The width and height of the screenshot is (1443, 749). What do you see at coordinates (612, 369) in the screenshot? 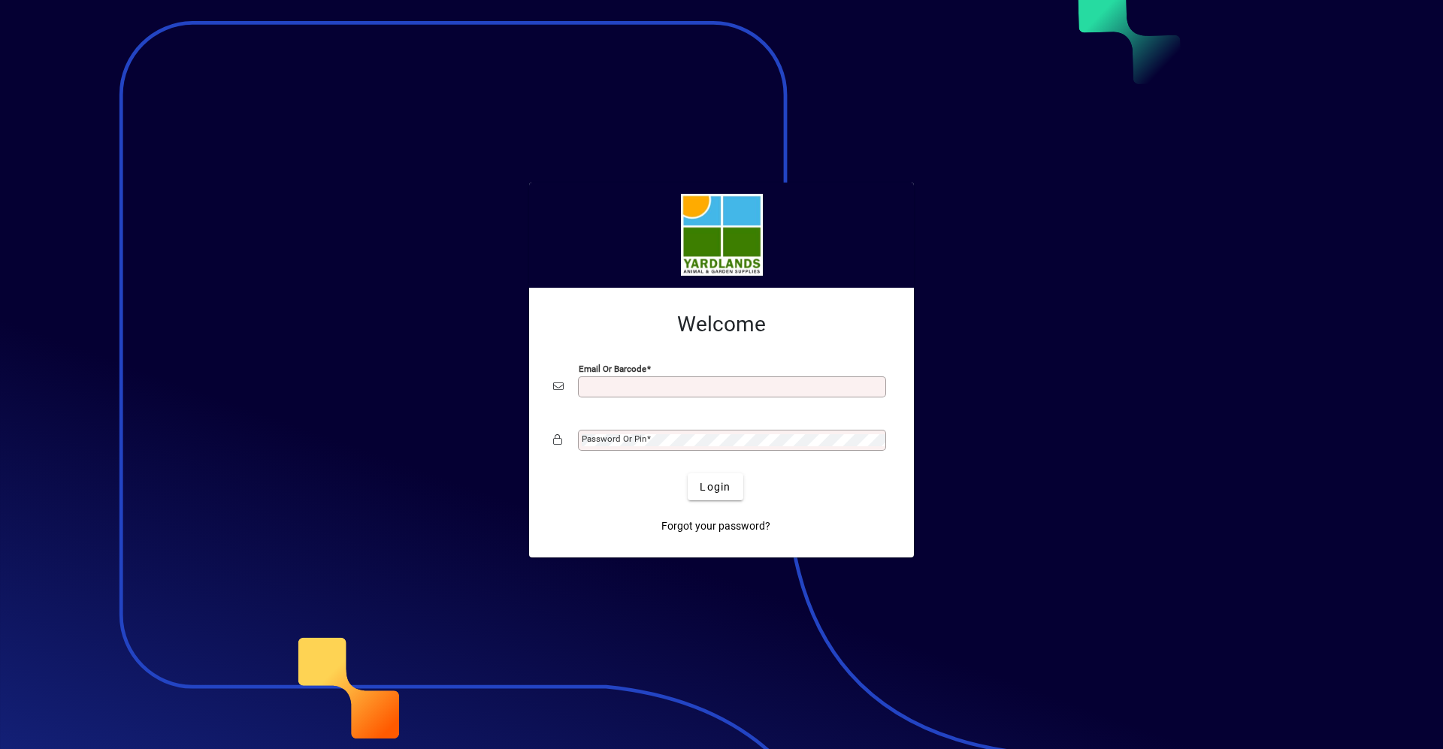
I see `mat-label: Email or Barcode` at bounding box center [612, 369].